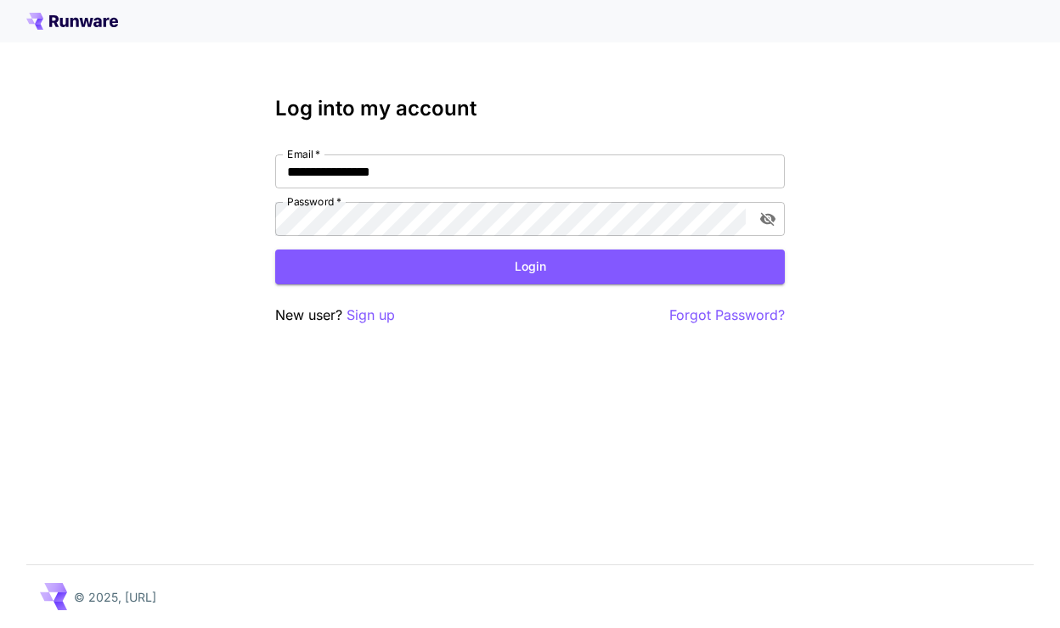 The width and height of the screenshot is (1060, 628). I want to click on label: Email, so click(303, 154).